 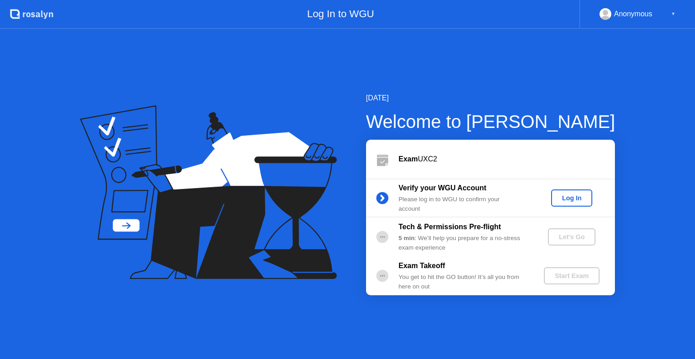 What do you see at coordinates (572, 198) in the screenshot?
I see `button: Log In` at bounding box center [572, 198].